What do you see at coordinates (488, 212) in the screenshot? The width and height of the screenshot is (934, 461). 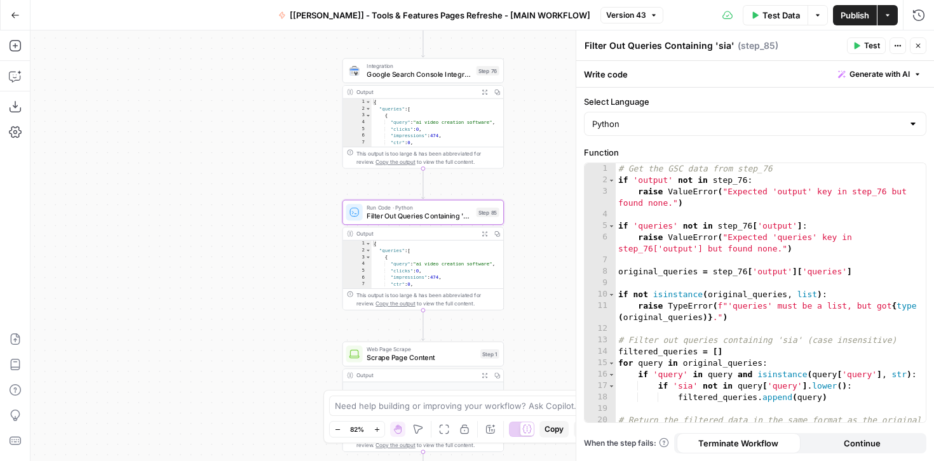 I see `div: Step 85` at bounding box center [488, 212].